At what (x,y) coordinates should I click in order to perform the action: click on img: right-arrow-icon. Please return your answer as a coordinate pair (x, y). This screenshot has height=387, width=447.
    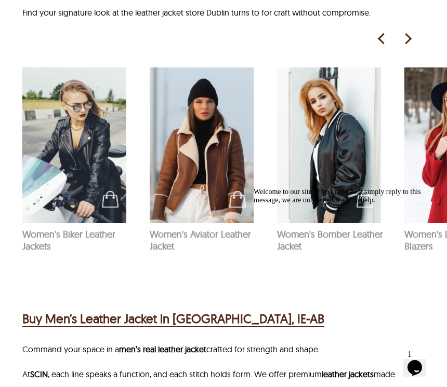
    Looking at the image, I should click on (407, 39).